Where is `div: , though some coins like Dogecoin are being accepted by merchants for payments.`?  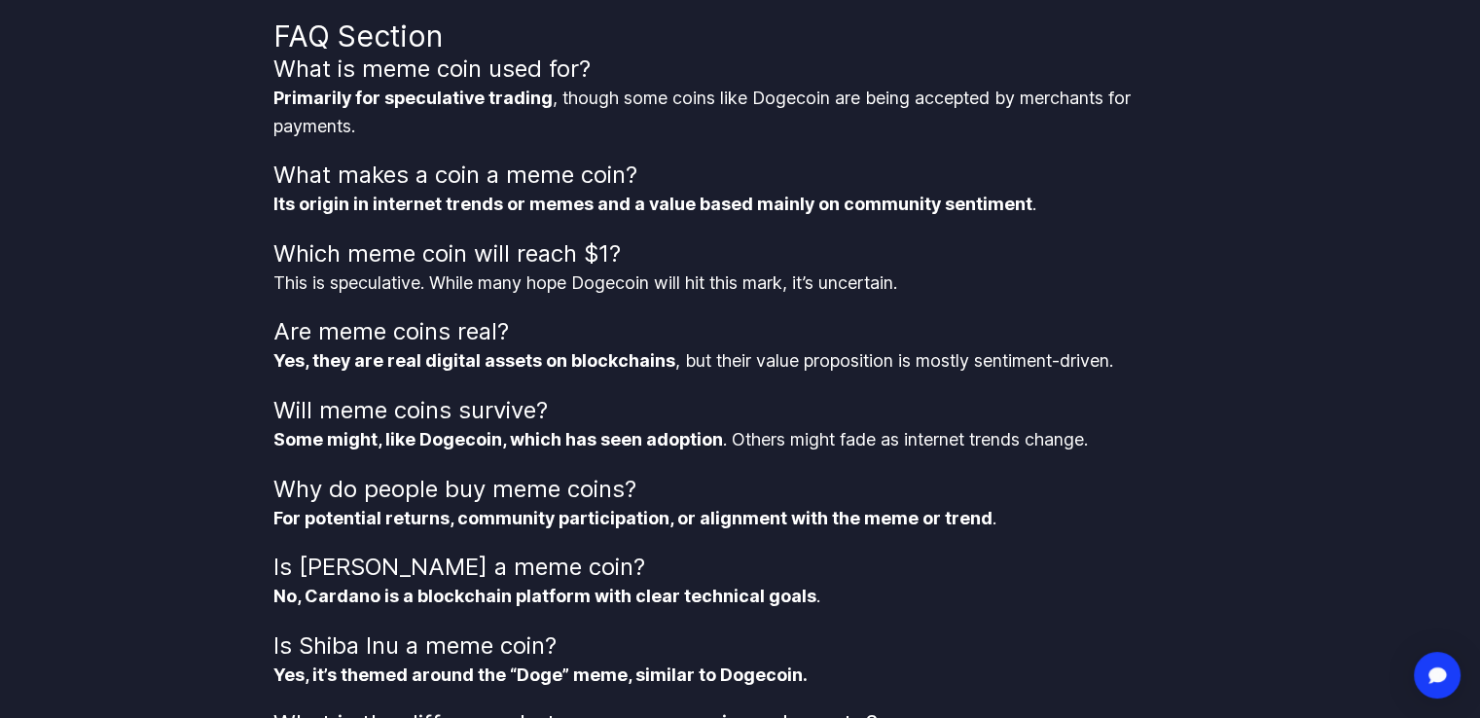 div: , though some coins like Dogecoin are being accepted by merchants for payments. is located at coordinates (740, 112).